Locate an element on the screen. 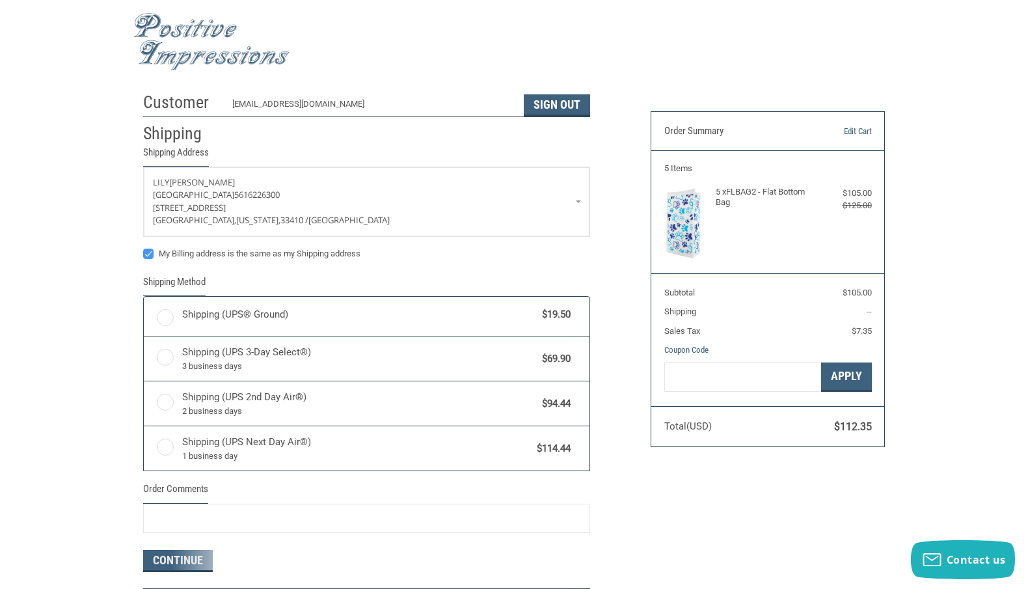 The image size is (1028, 589). span: Shipping (UPS® Ground) is located at coordinates (359, 314).